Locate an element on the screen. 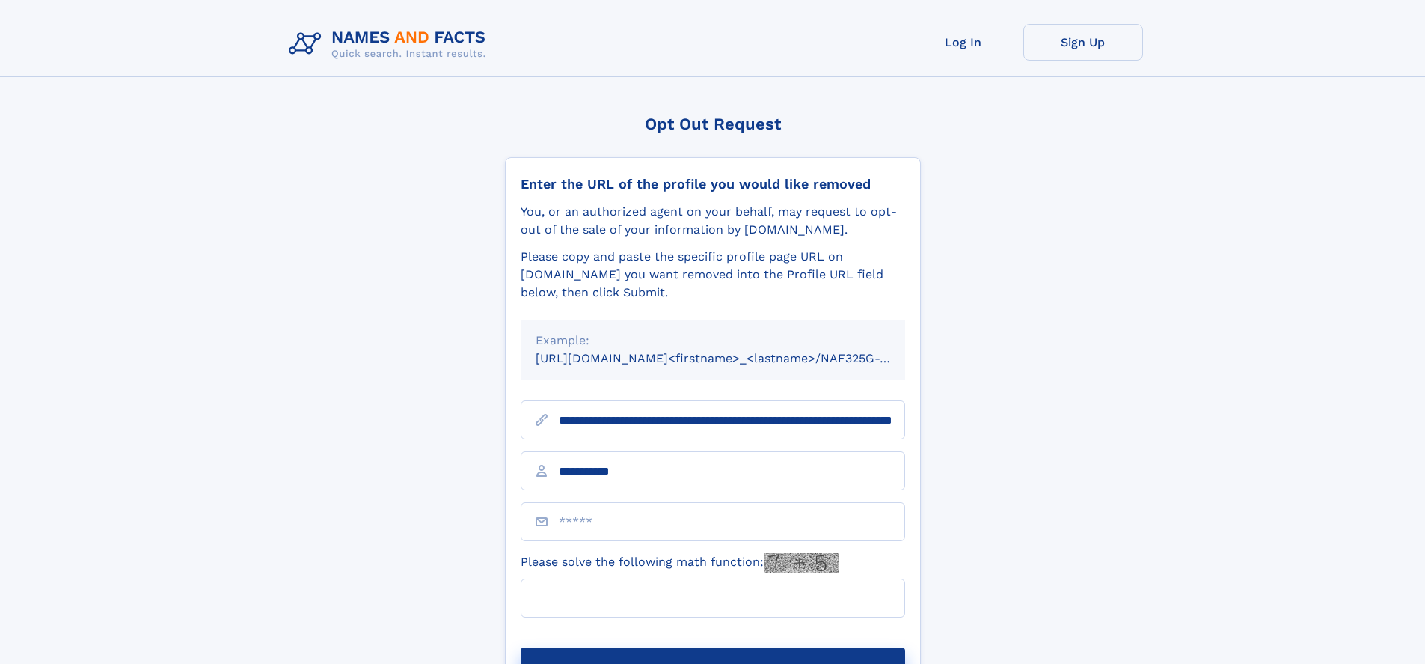  a: Log In is located at coordinates (964, 42).